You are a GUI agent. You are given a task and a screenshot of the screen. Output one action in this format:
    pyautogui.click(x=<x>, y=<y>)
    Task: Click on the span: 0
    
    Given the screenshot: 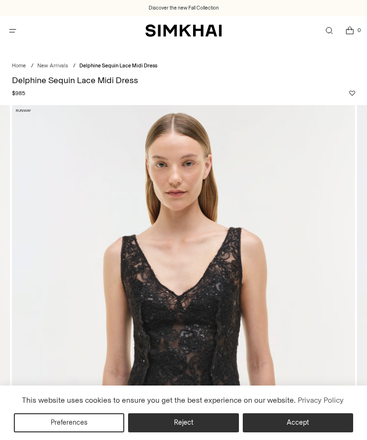 What is the action you would take?
    pyautogui.click(x=359, y=30)
    